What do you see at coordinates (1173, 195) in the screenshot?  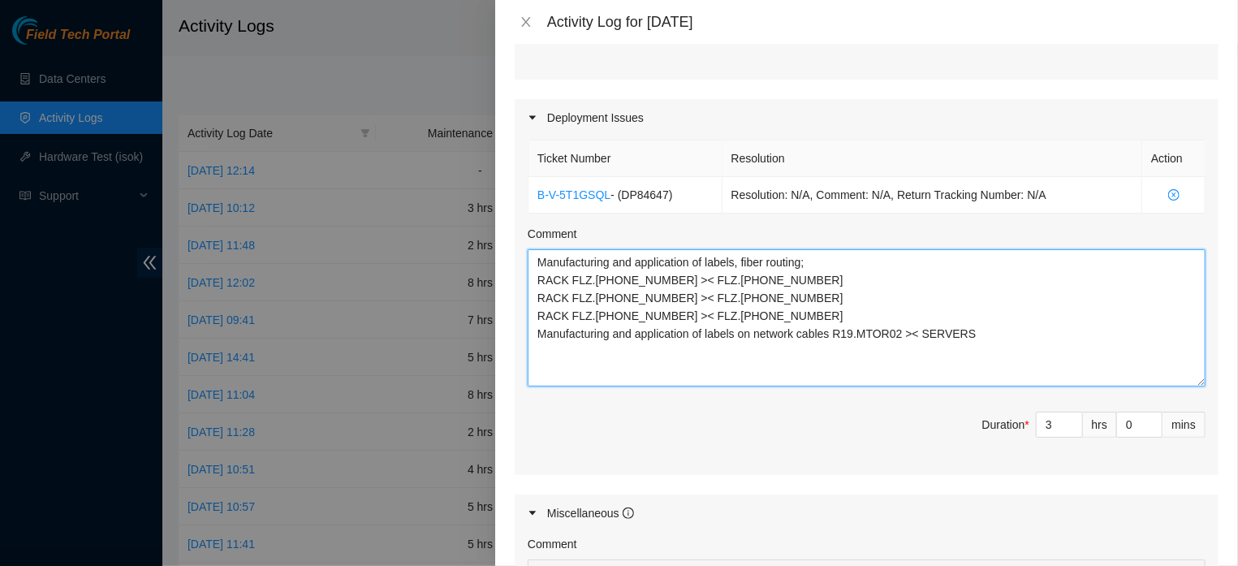 I see `span: close-circle` at bounding box center [1173, 195].